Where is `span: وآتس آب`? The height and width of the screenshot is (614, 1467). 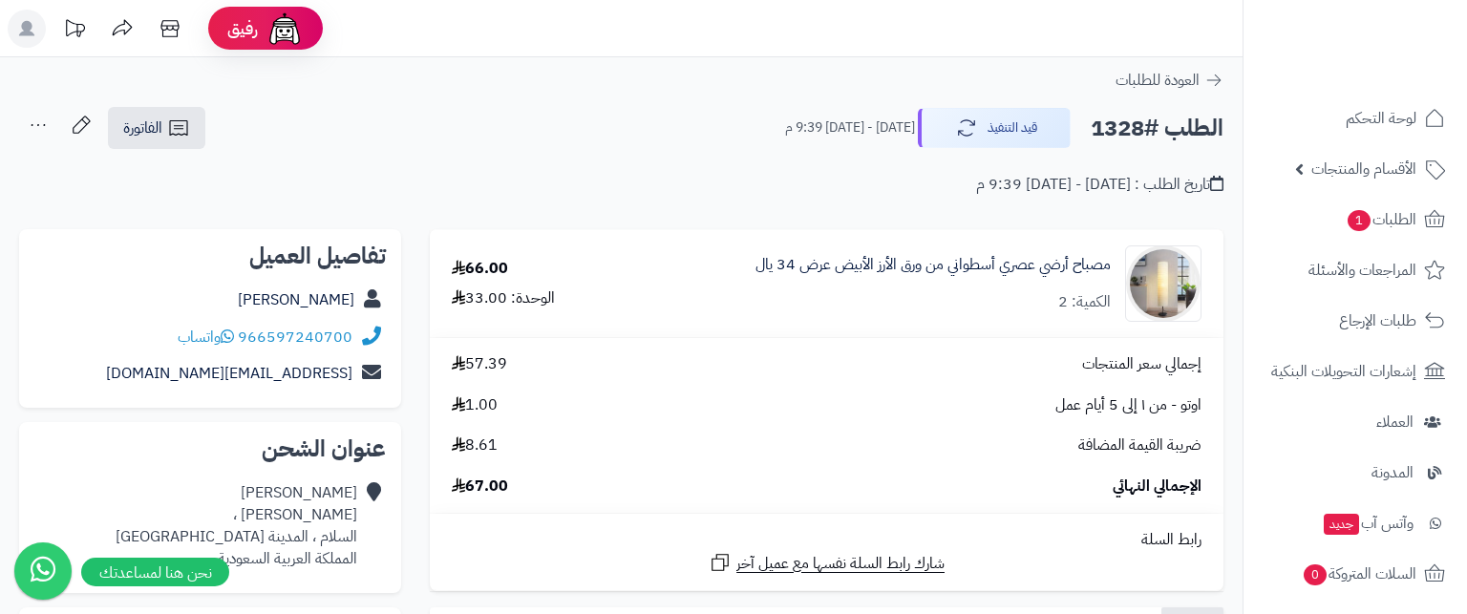 span: وآتس آب is located at coordinates (1368, 524).